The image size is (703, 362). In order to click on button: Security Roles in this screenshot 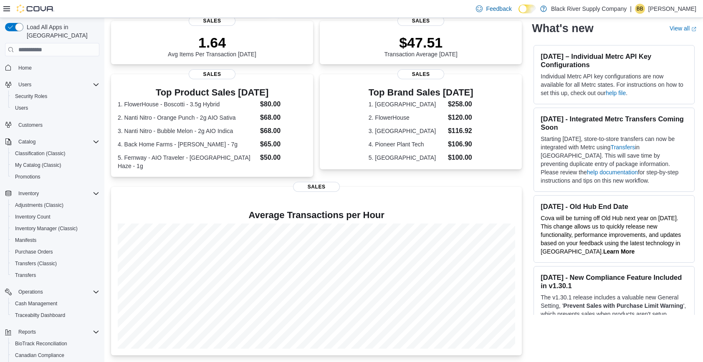, I will do `click(56, 96)`.